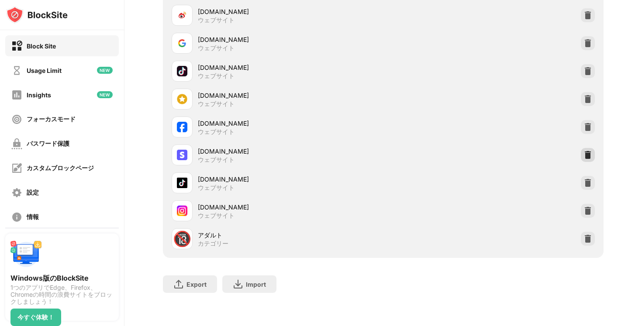 The height and width of the screenshot is (326, 642). I want to click on img: customize-block-page-off.svg, so click(17, 168).